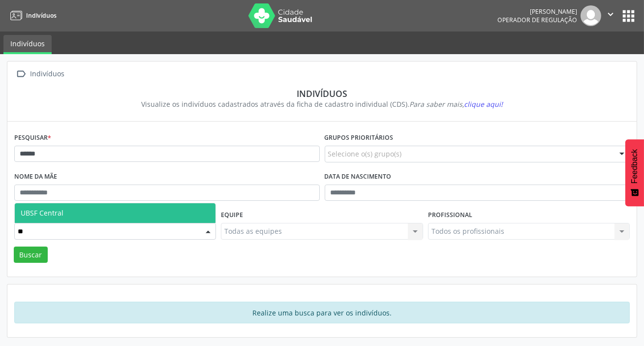 This screenshot has height=346, width=644. Describe the element at coordinates (634, 166) in the screenshot. I see `span: Feedback` at that location.